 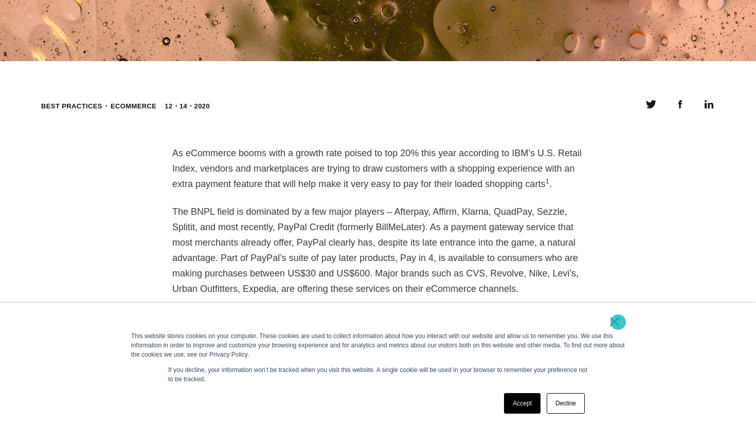 I want to click on a: Best practices, so click(x=71, y=106).